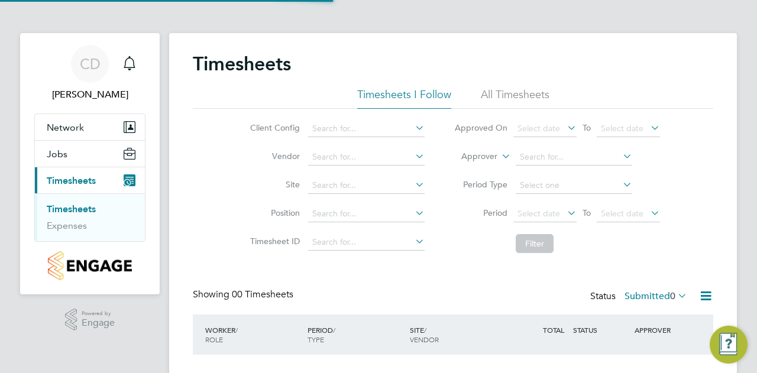 This screenshot has width=757, height=373. What do you see at coordinates (656, 296) in the screenshot?
I see `label: Submitted` at bounding box center [656, 296].